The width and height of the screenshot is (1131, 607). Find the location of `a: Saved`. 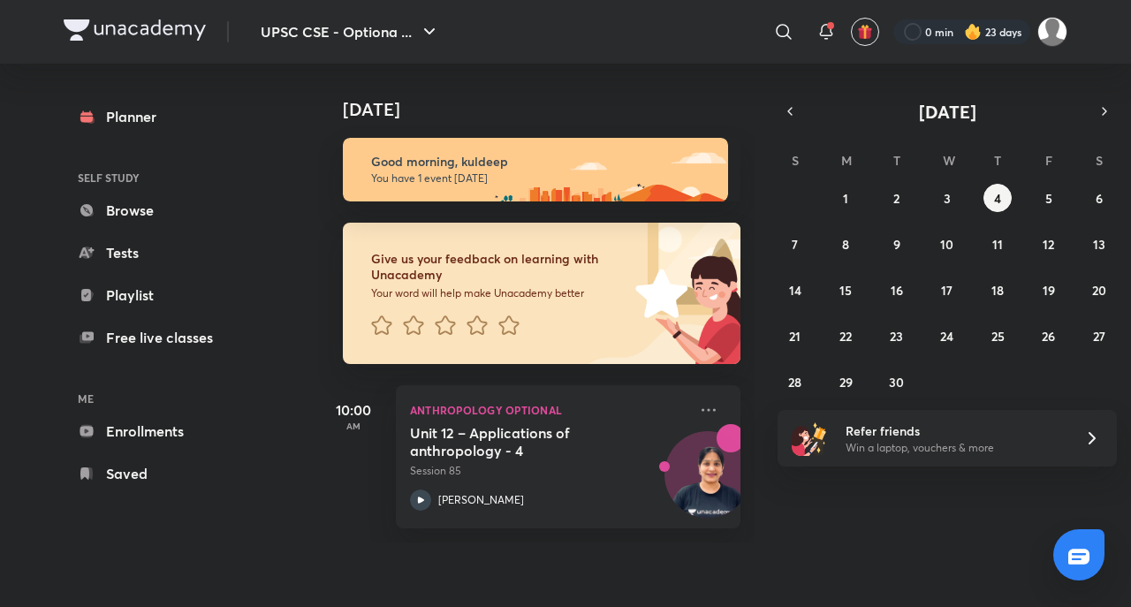

a: Saved is located at coordinates (166, 474).